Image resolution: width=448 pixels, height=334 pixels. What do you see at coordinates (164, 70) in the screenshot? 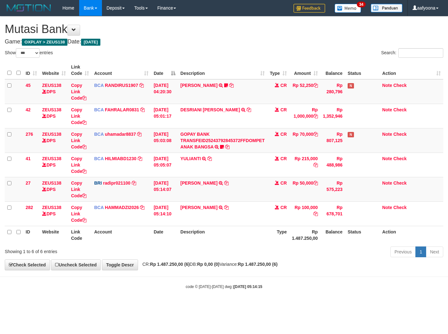
I see `th: Date: activate to sort column descending` at bounding box center [164, 70].